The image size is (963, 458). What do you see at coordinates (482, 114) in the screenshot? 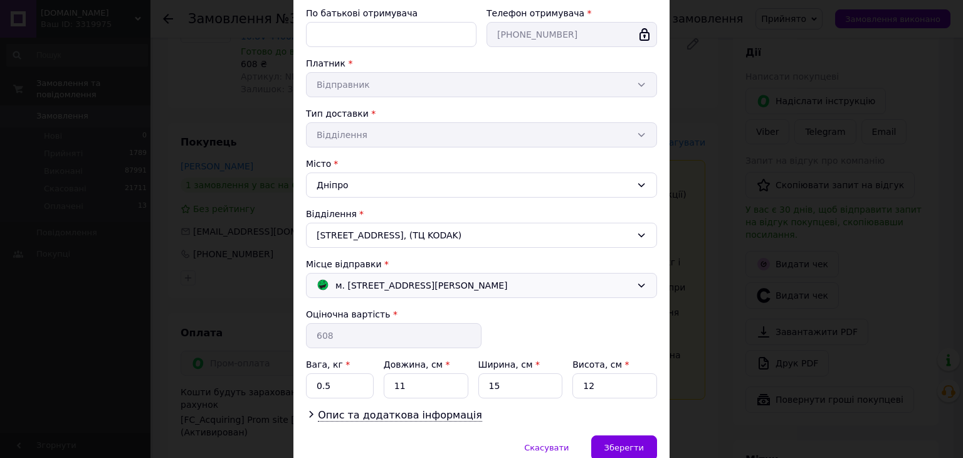
I see `div: Тип доставки` at bounding box center [482, 114].